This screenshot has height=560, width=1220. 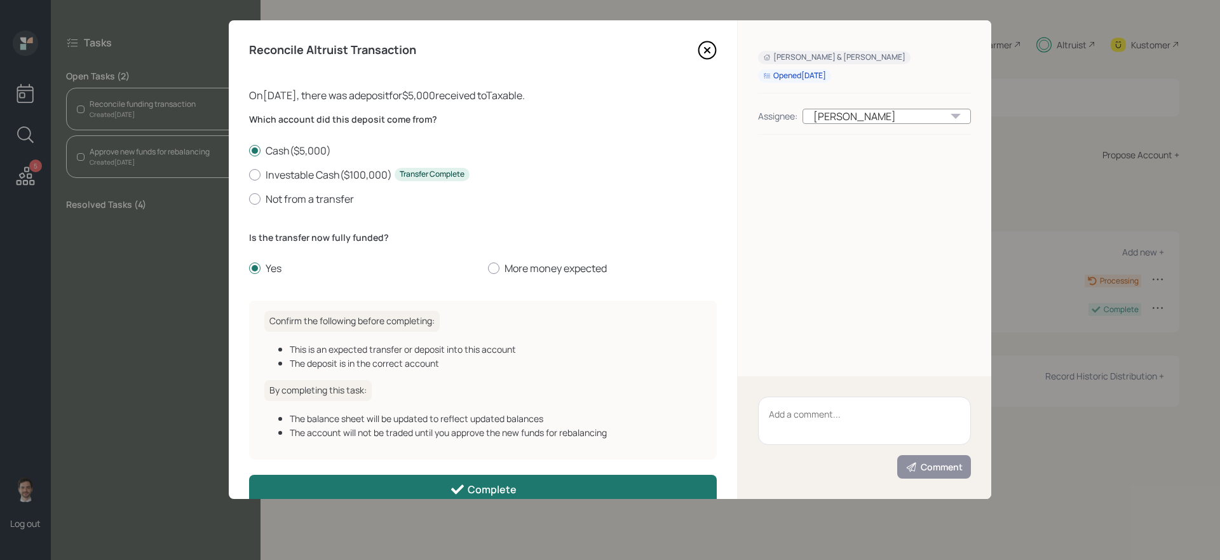 What do you see at coordinates (432, 174) in the screenshot?
I see `div: Transfer Complete` at bounding box center [432, 174].